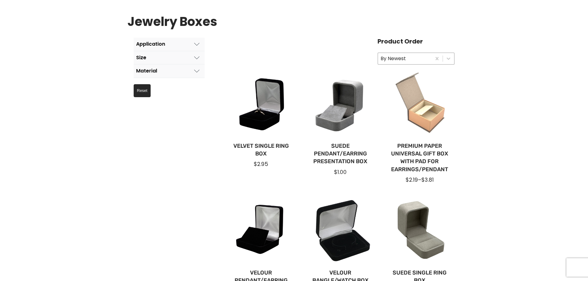  Describe the element at coordinates (448, 59) in the screenshot. I see `button: Toggle List` at that location.